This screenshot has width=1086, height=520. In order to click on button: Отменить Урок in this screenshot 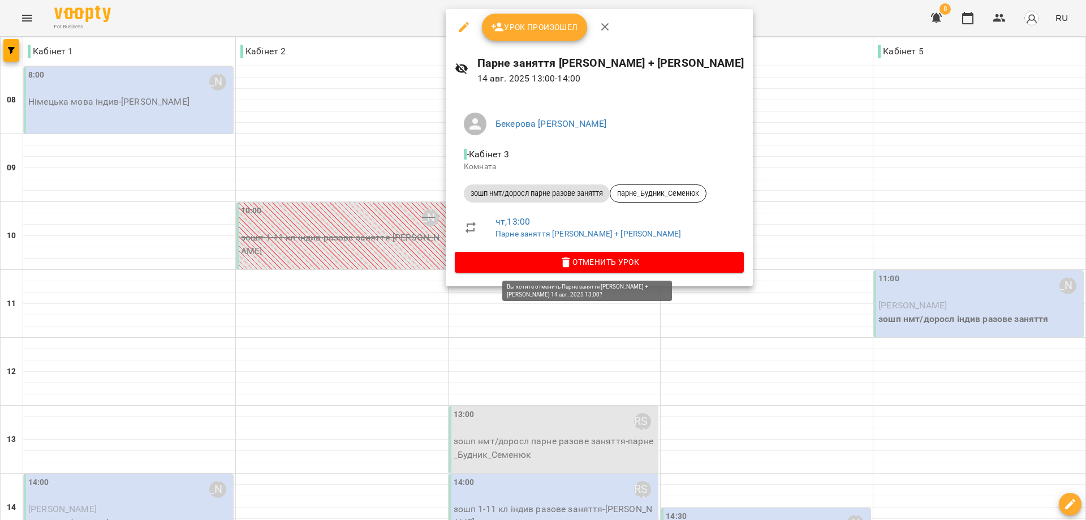, I will do `click(599, 262)`.